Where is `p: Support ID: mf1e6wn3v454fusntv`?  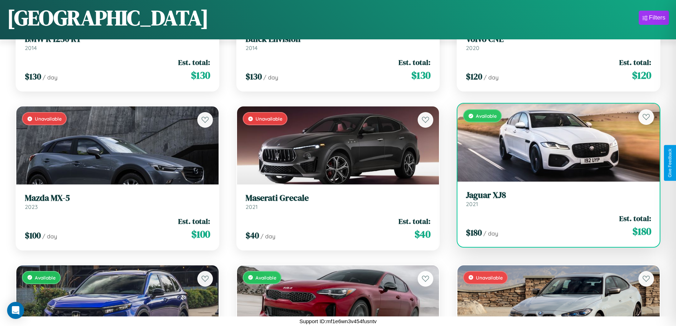
p: Support ID: mf1e6wn3v454fusntv is located at coordinates (338, 321).